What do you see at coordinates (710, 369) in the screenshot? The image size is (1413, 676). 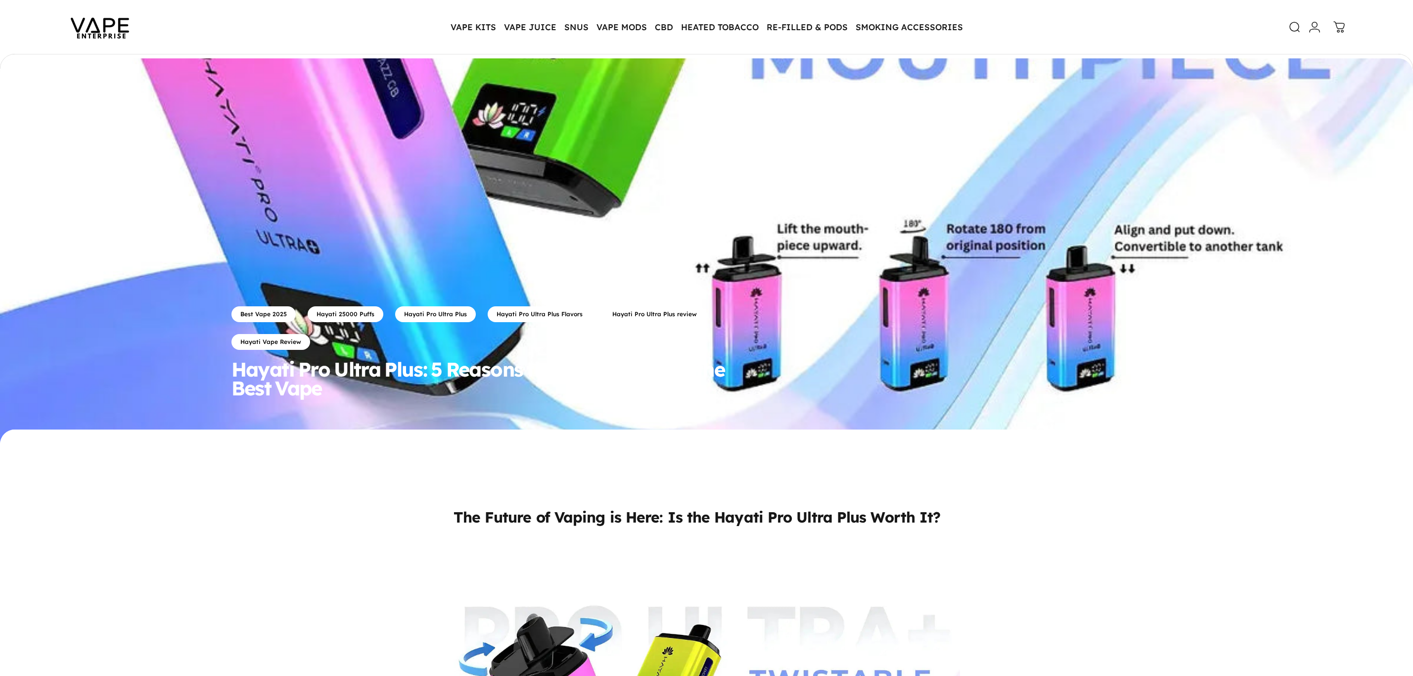 I see `animate-element: the` at bounding box center [710, 369].